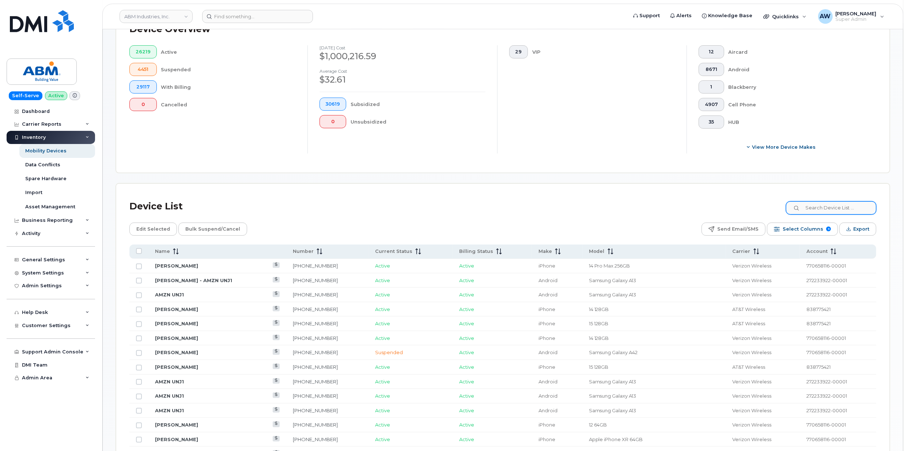  Describe the element at coordinates (862, 229) in the screenshot. I see `span: Export` at that location.